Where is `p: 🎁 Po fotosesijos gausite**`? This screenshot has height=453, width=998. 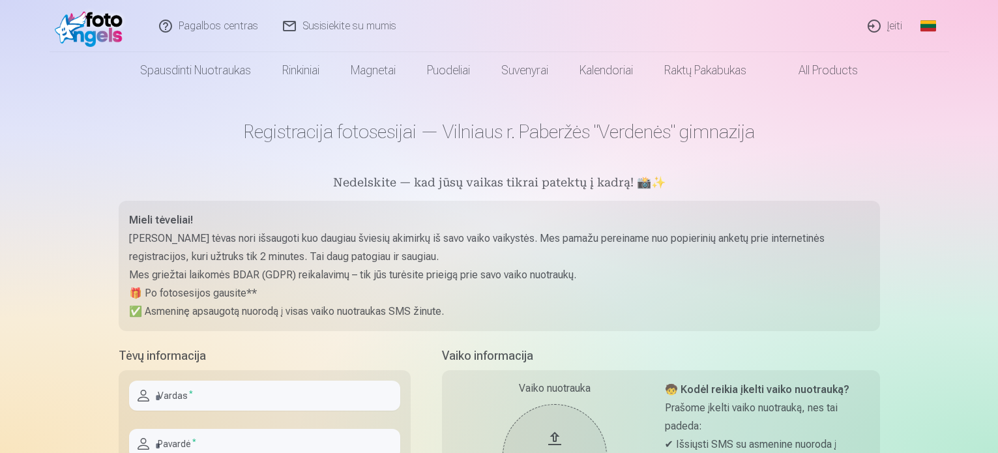 p: 🎁 Po fotosesijos gausite** is located at coordinates (499, 293).